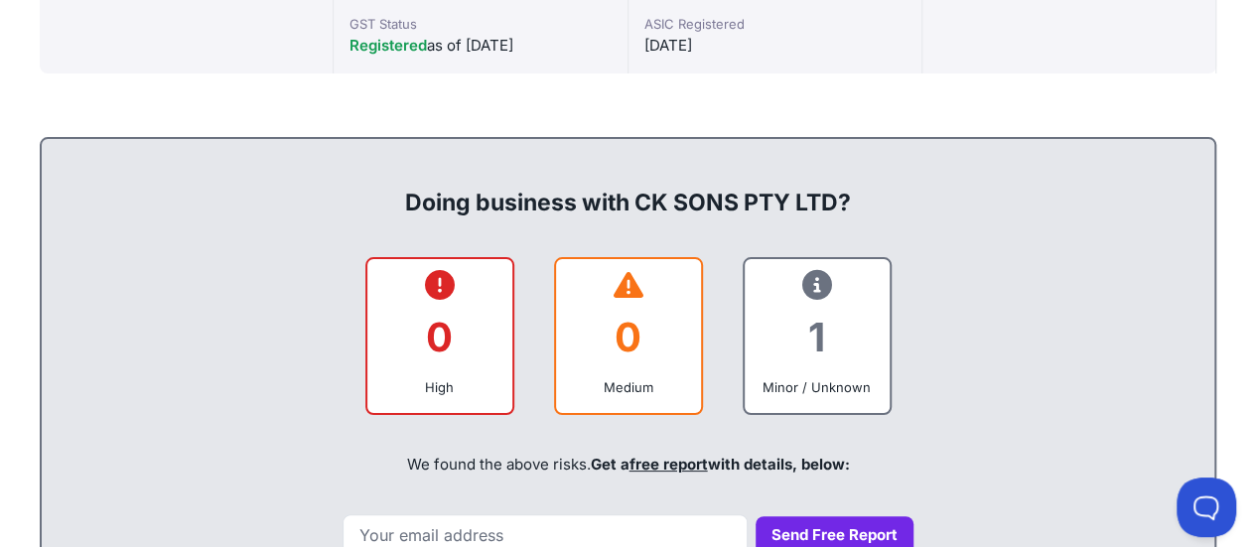  Describe the element at coordinates (817, 337) in the screenshot. I see `div: 1` at that location.